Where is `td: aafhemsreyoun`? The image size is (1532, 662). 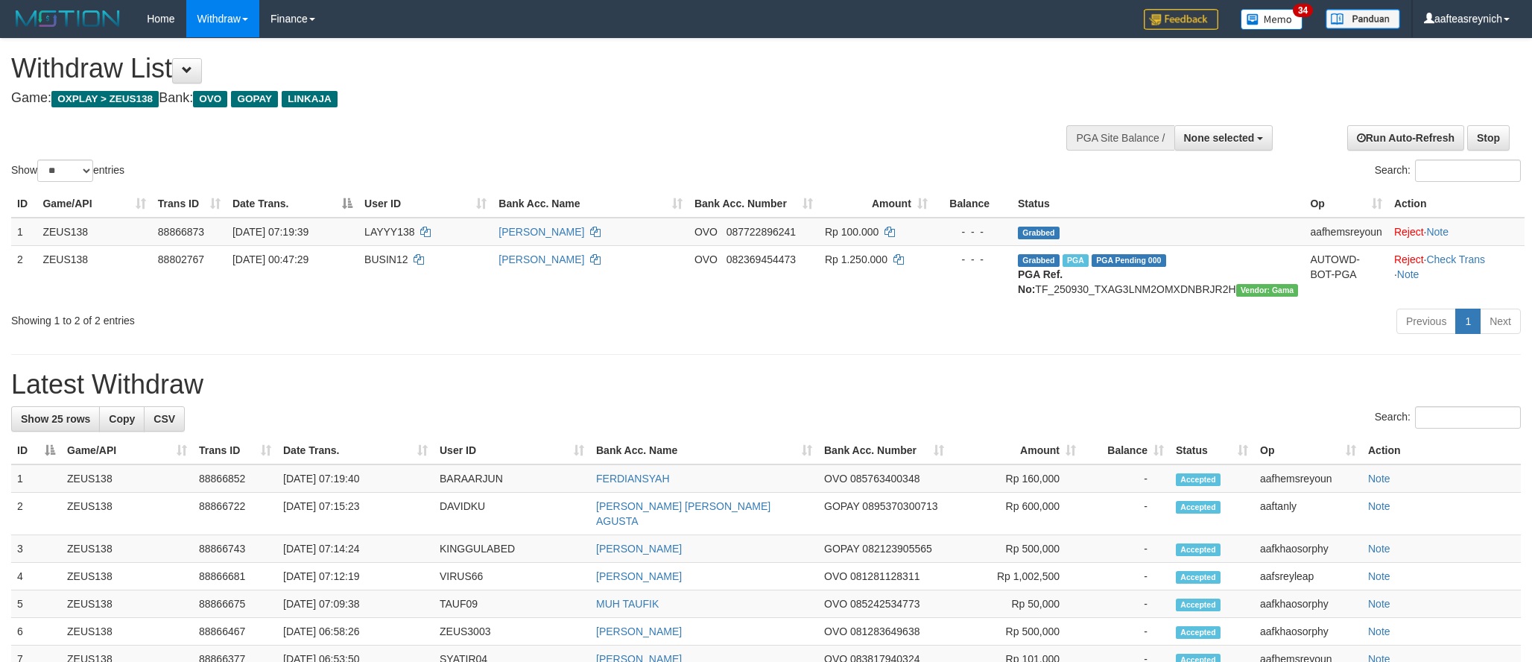
td: aafhemsreyoun is located at coordinates (1345, 232).